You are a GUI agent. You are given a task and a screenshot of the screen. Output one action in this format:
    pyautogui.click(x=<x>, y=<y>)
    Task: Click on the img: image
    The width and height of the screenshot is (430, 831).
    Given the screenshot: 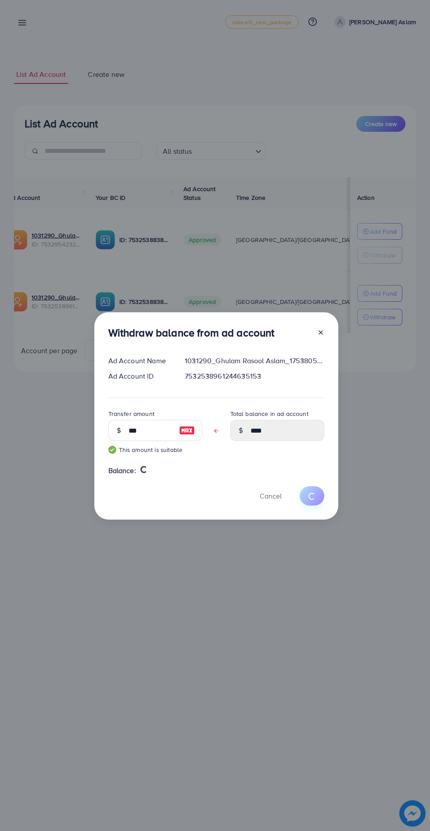 What is the action you would take?
    pyautogui.click(x=187, y=430)
    